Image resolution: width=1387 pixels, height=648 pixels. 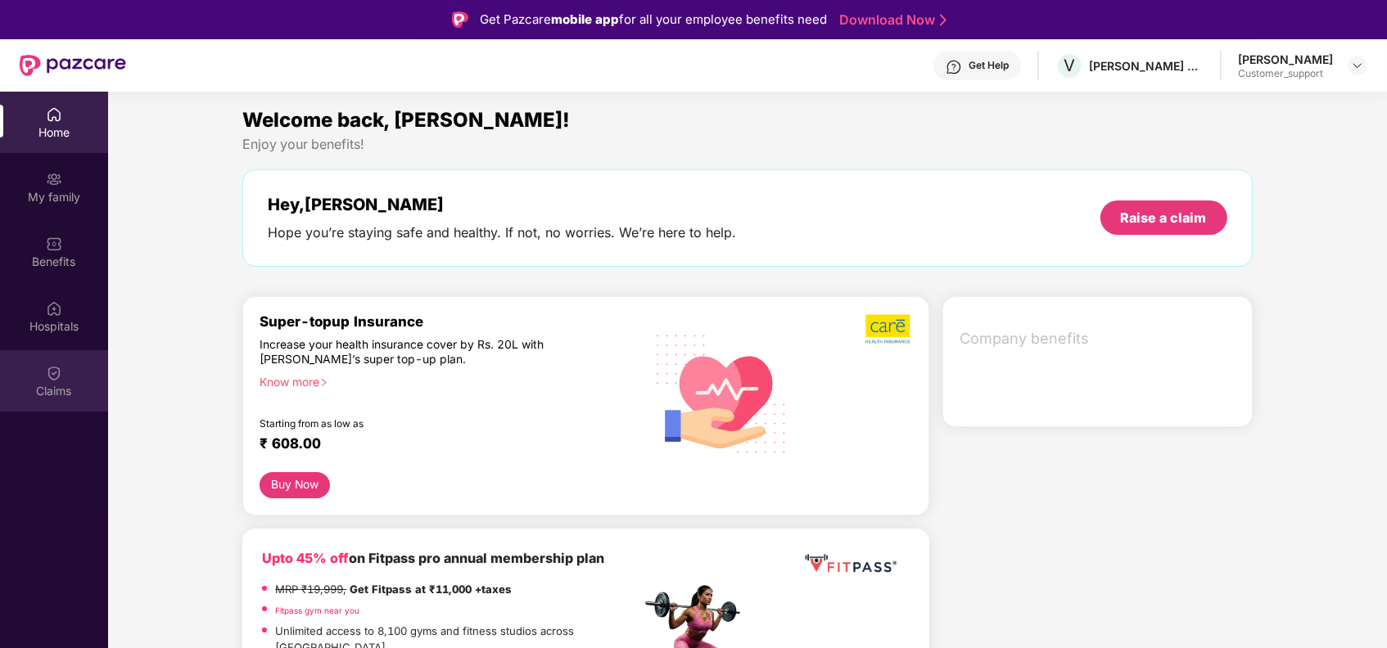 I want to click on del: MRP ₹19,999,, so click(x=310, y=590).